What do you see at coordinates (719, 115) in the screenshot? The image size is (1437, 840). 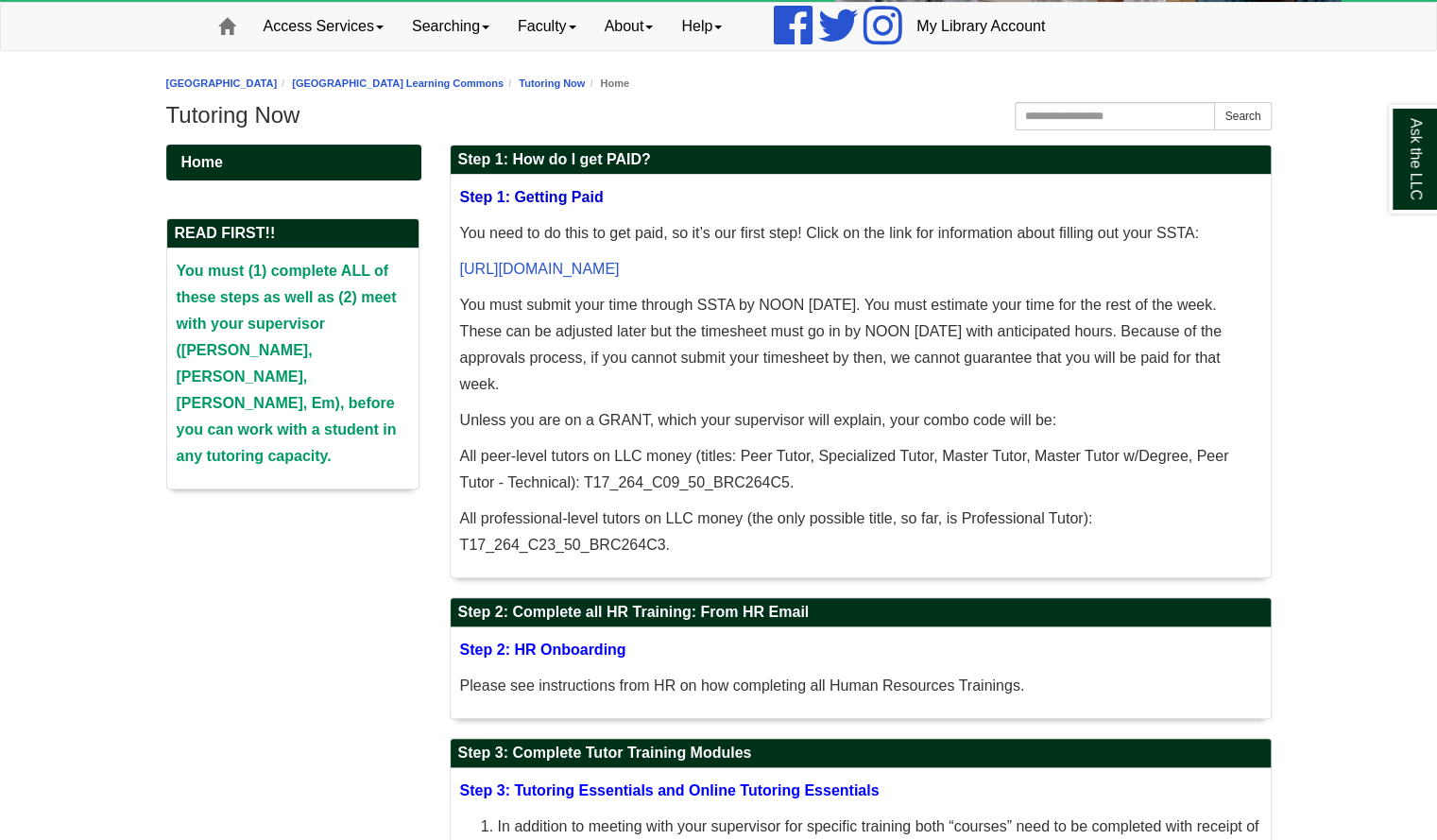 I see `h1: Tutoring Now` at bounding box center [719, 115].